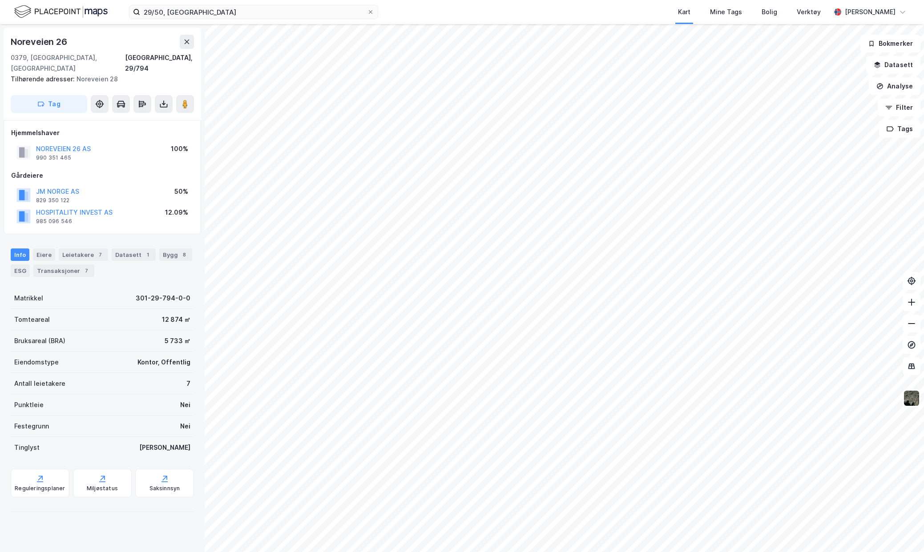  What do you see at coordinates (99, 79) in the screenshot?
I see `div: Noreveien 28` at bounding box center [99, 79].